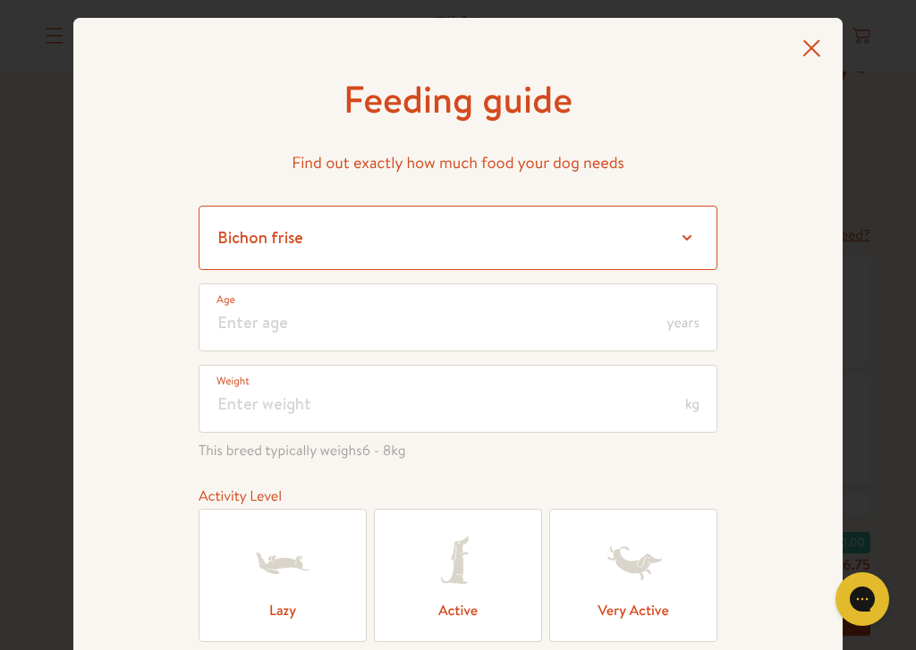 Image resolution: width=916 pixels, height=650 pixels. What do you see at coordinates (36, 33) in the screenshot?
I see `button: Gorgias live chat` at bounding box center [36, 33].